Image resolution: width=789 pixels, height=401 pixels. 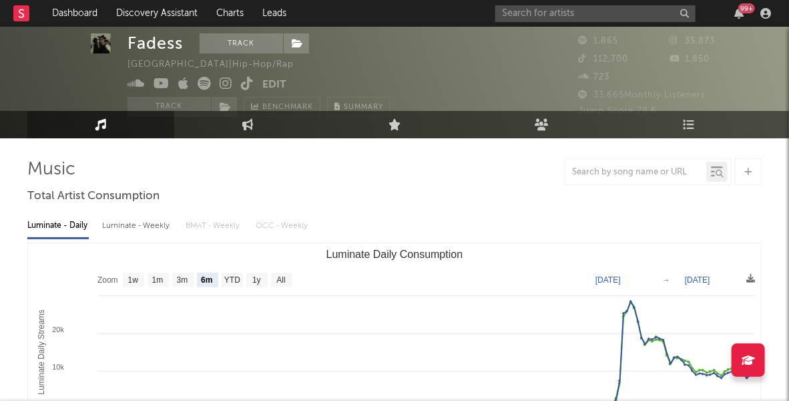 What do you see at coordinates (93, 196) in the screenshot?
I see `span: Total Artist Consumption` at bounding box center [93, 196].